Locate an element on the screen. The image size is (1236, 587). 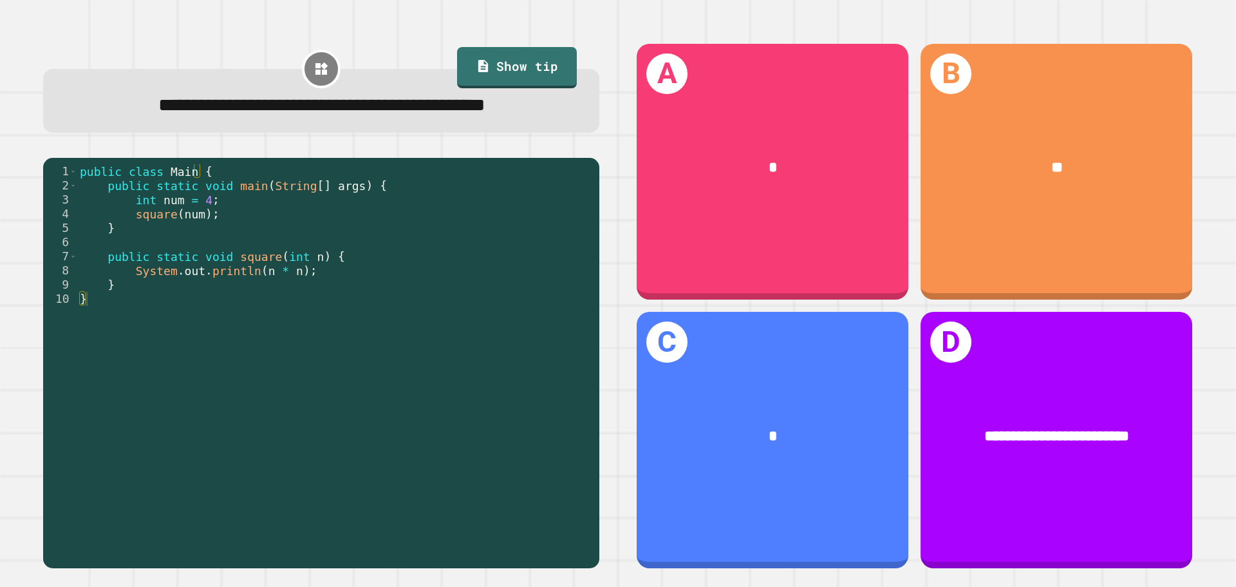
a: Show tip is located at coordinates (517, 68).